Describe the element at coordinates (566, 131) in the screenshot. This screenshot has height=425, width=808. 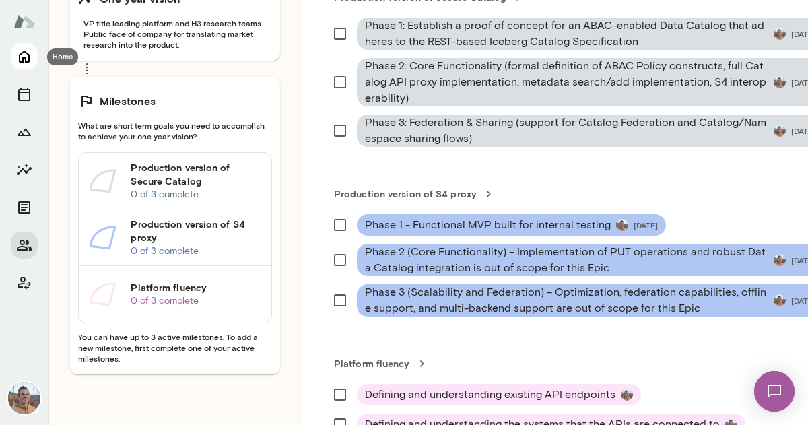
I see `span: Phase 3: Federation & Sharing (support for Catalog Federation and Catalog/Namespace sharing flows)` at that location.